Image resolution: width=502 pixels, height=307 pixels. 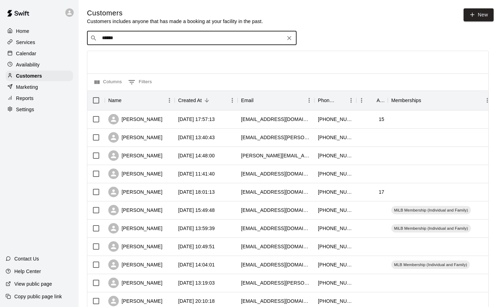 I want to click on div: capozzi.mary@icloud.com, so click(x=276, y=156).